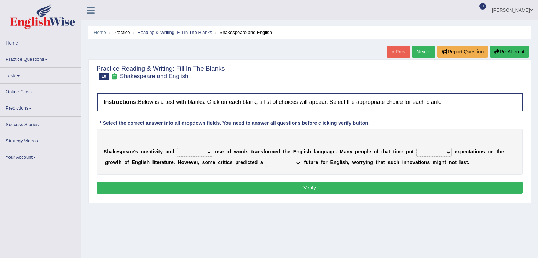 This screenshot has width=538, height=258. Describe the element at coordinates (41, 74) in the screenshot. I see `a: Tests` at that location.